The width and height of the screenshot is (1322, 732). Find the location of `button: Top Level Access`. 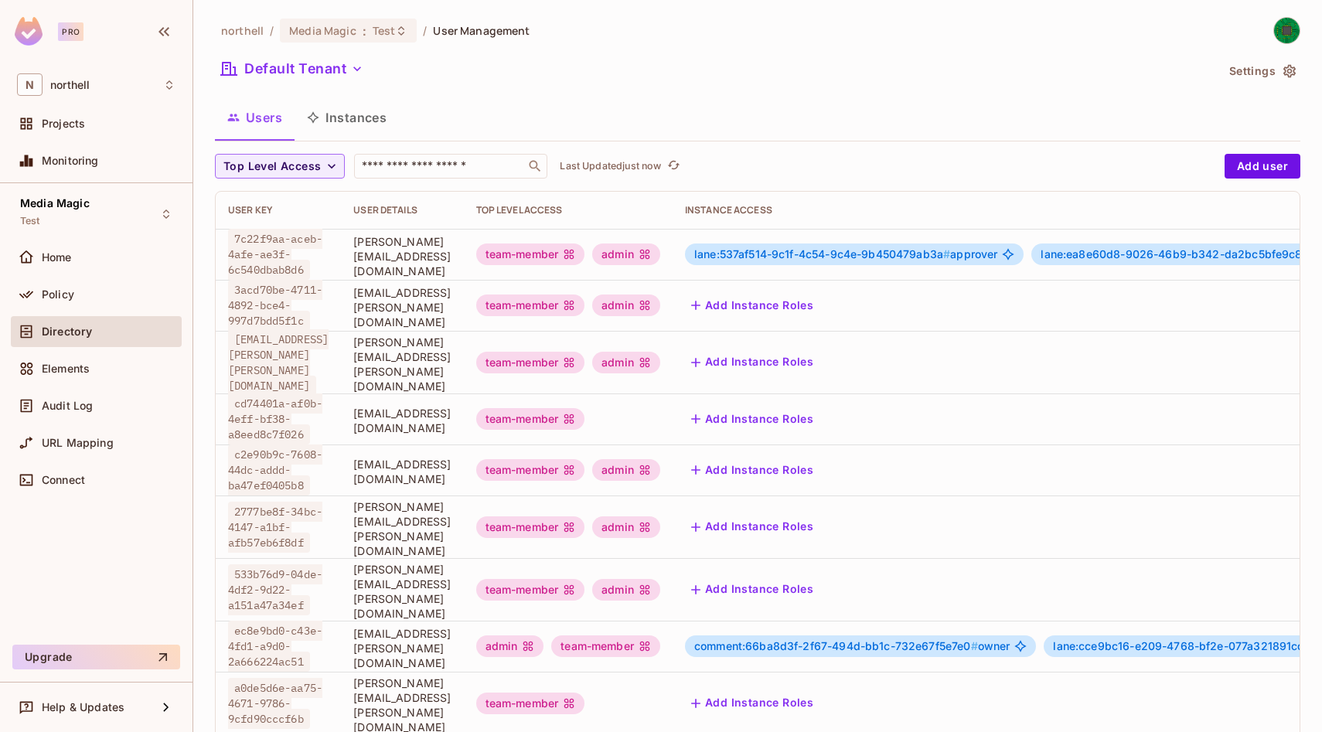

button: Top Level Access is located at coordinates (280, 166).